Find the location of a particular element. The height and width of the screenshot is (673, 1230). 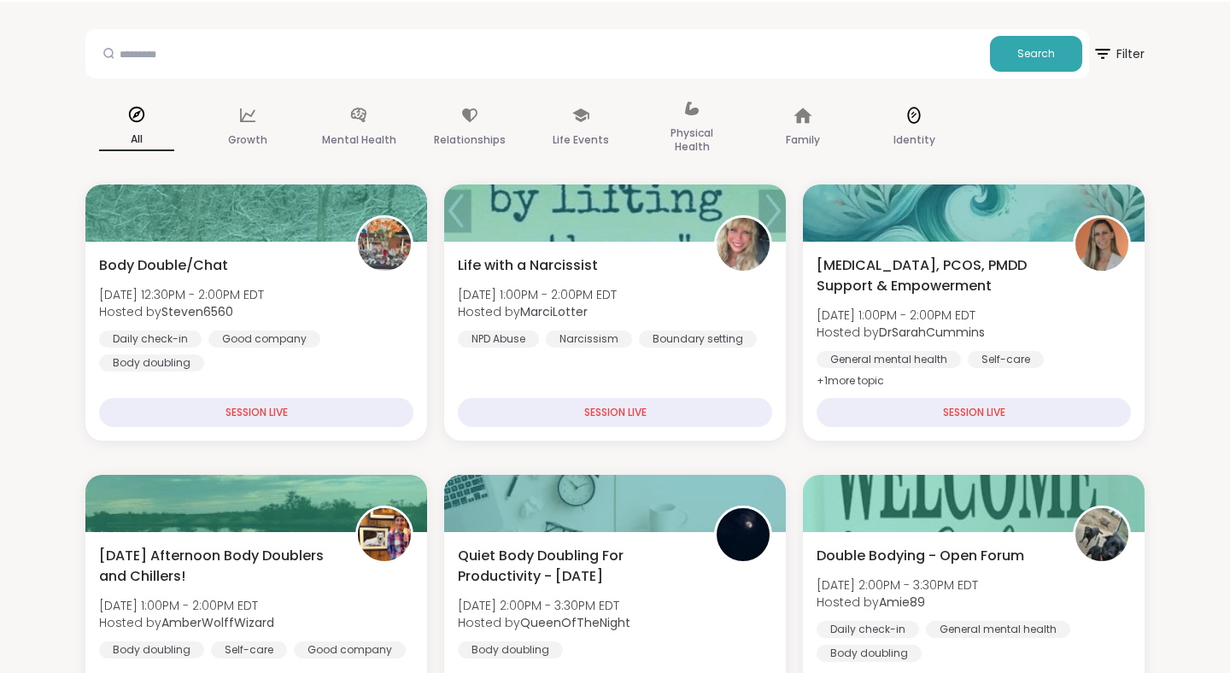

img: QueenOfTheNight is located at coordinates (743, 535).